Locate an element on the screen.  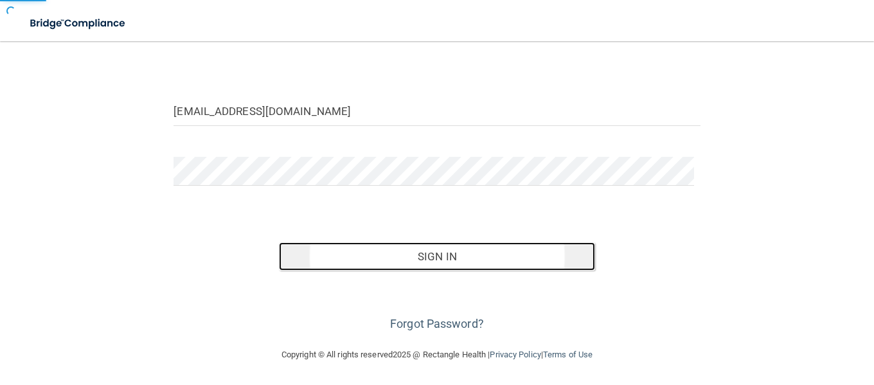
button: Sign In is located at coordinates (437, 256).